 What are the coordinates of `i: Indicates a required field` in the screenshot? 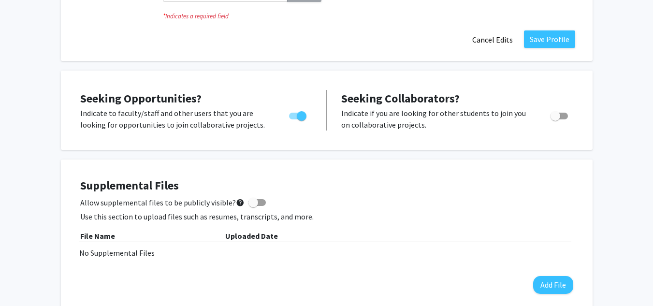 It's located at (369, 16).